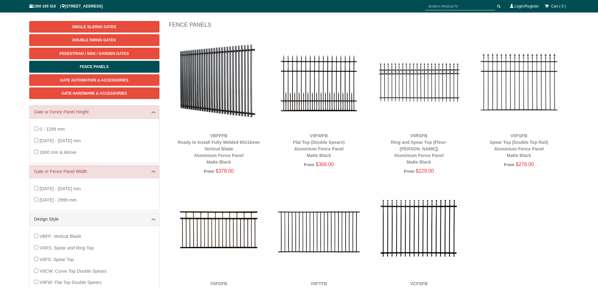 This screenshot has width=598, height=288. I want to click on span: V0FS: Spear Top, so click(56, 260).